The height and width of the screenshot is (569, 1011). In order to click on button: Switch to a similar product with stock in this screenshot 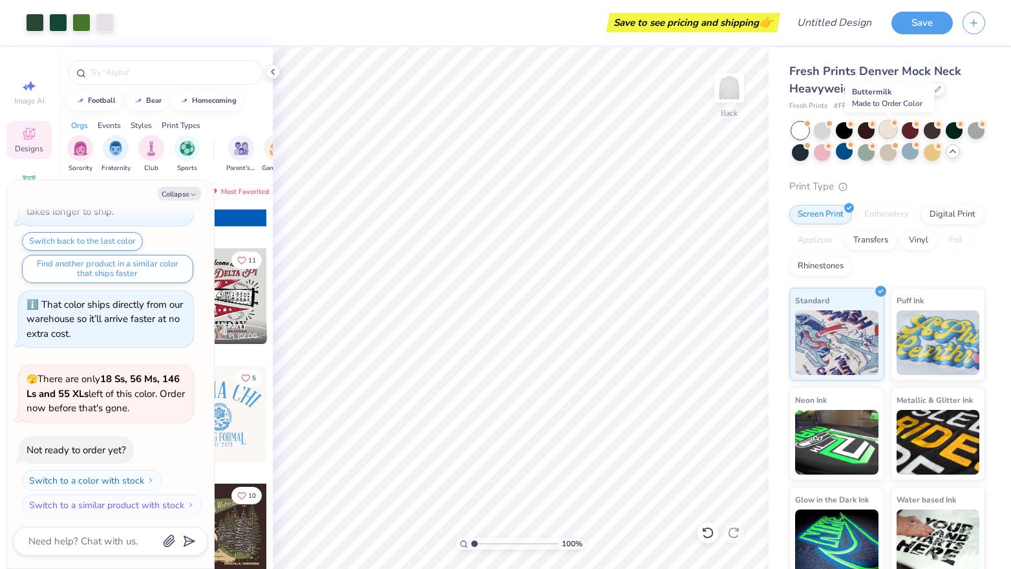, I will do `click(112, 505)`.